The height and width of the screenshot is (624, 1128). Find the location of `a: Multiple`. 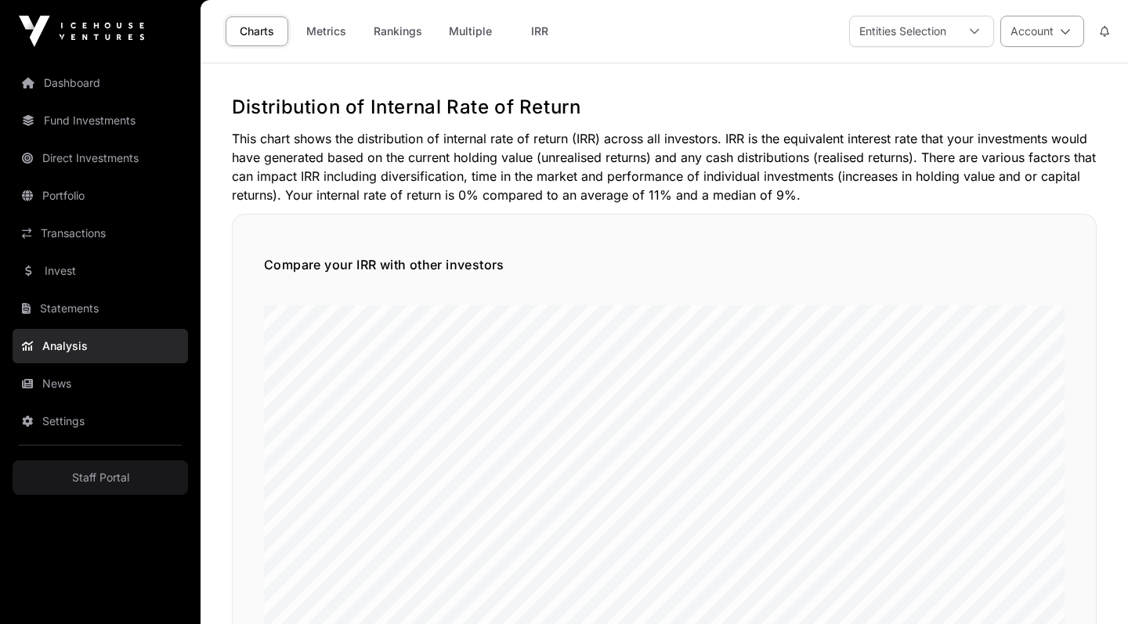

a: Multiple is located at coordinates (470, 31).